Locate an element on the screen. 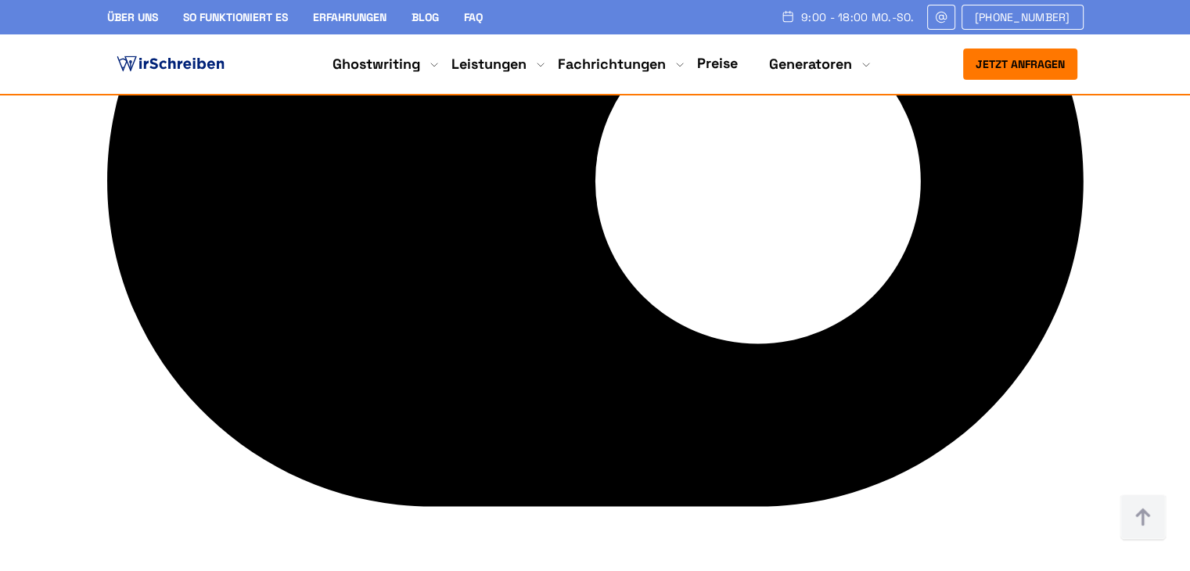 The height and width of the screenshot is (571, 1190). button: Jetzt anfragen is located at coordinates (1020, 64).